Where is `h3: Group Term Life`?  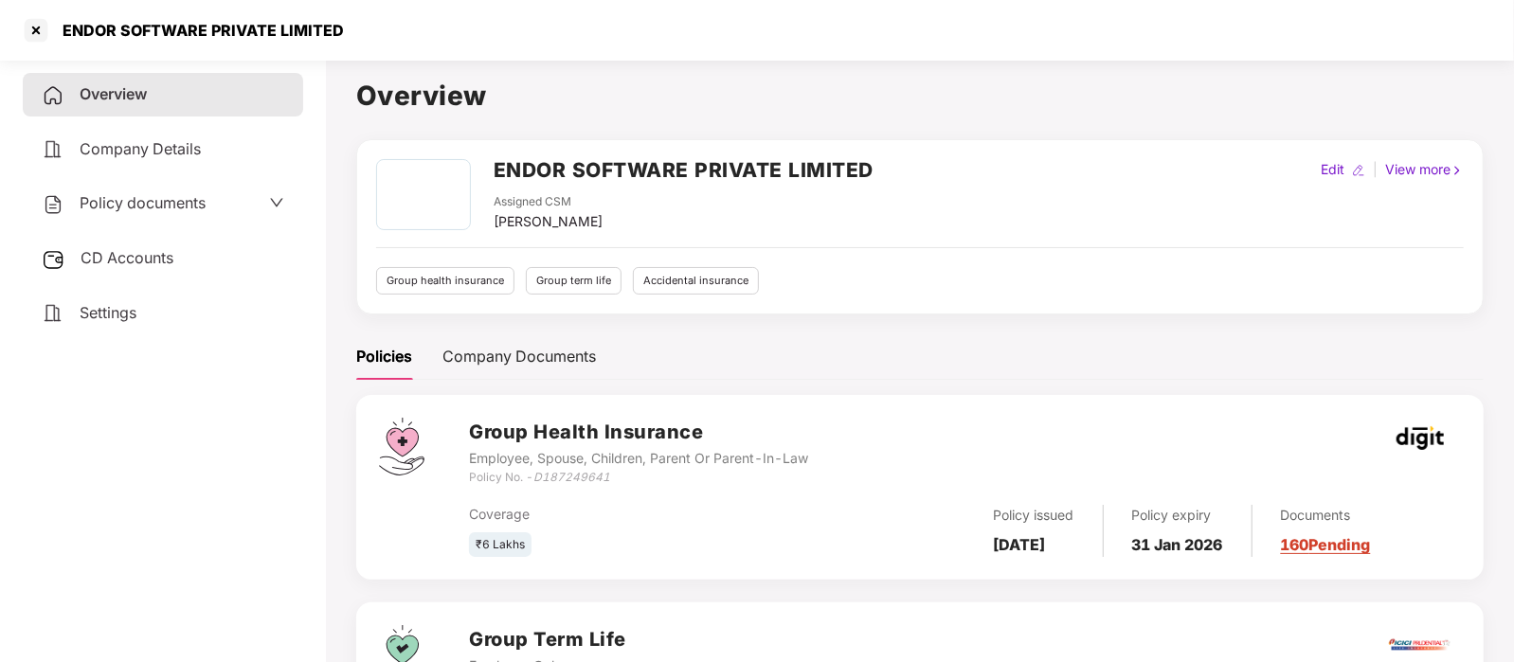
h3: Group Term Life is located at coordinates (548, 639).